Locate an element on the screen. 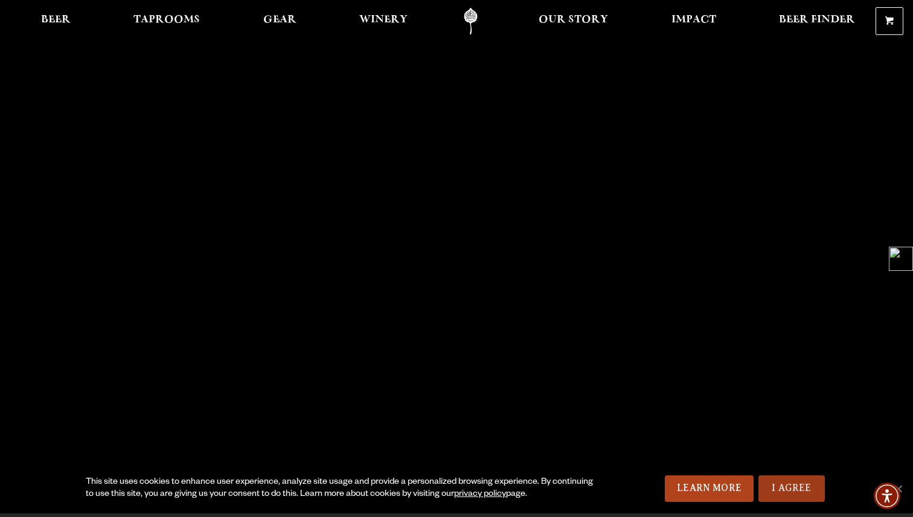 The image size is (913, 517). span: Beer Finder is located at coordinates (817, 20).